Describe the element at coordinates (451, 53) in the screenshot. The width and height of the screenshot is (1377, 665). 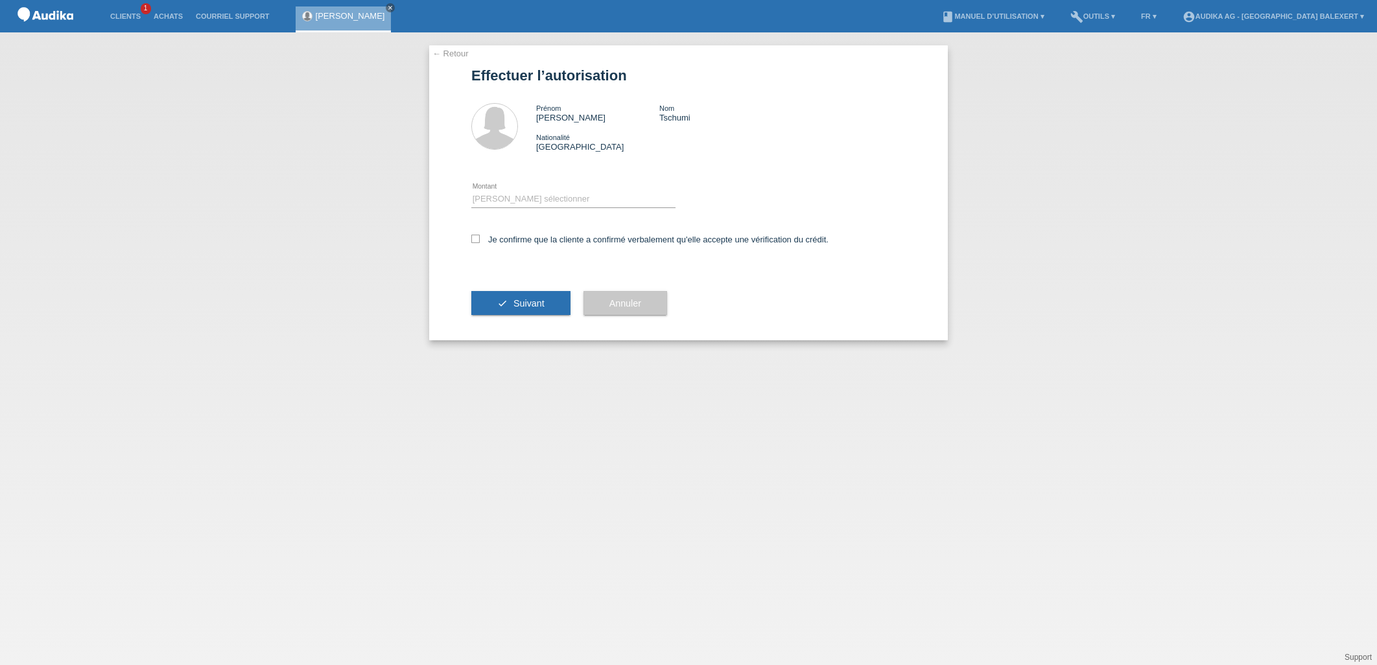
I see `a: ← Retour` at that location.